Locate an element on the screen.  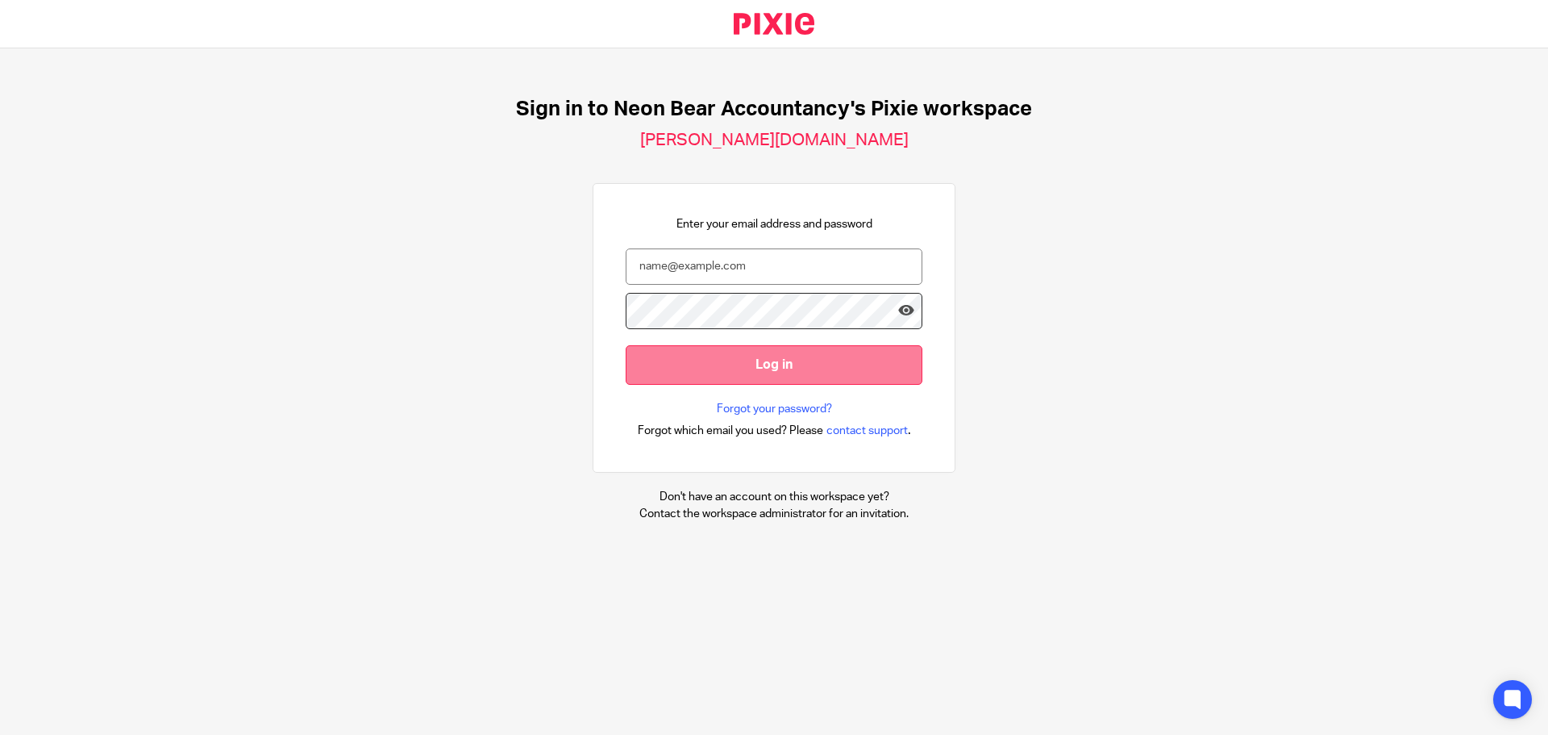
span: contact support is located at coordinates (867, 431).